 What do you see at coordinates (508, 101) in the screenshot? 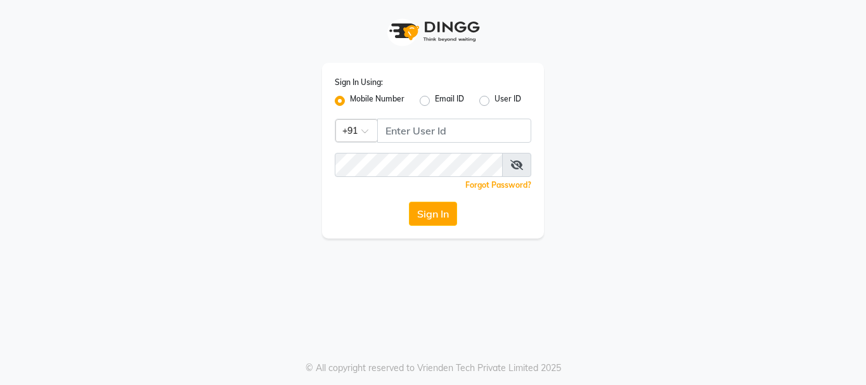
I see `label: User ID` at bounding box center [508, 101].